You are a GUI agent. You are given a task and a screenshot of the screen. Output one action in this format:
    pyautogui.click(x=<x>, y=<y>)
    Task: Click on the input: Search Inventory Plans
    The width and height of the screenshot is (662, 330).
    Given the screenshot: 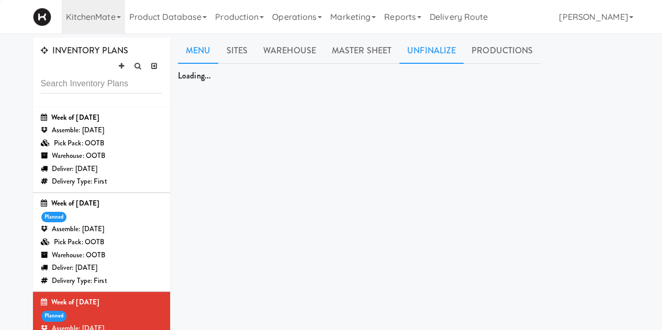 What is the action you would take?
    pyautogui.click(x=101, y=84)
    